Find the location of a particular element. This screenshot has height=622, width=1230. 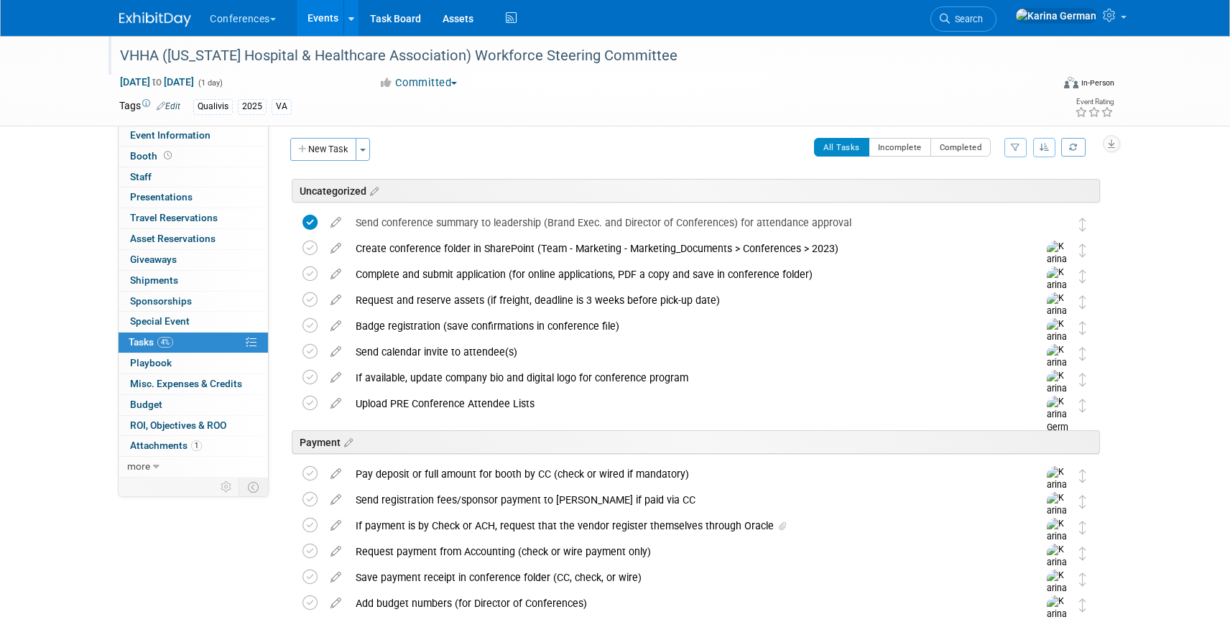

td: Personalize Event Tab Strip is located at coordinates (226, 487).